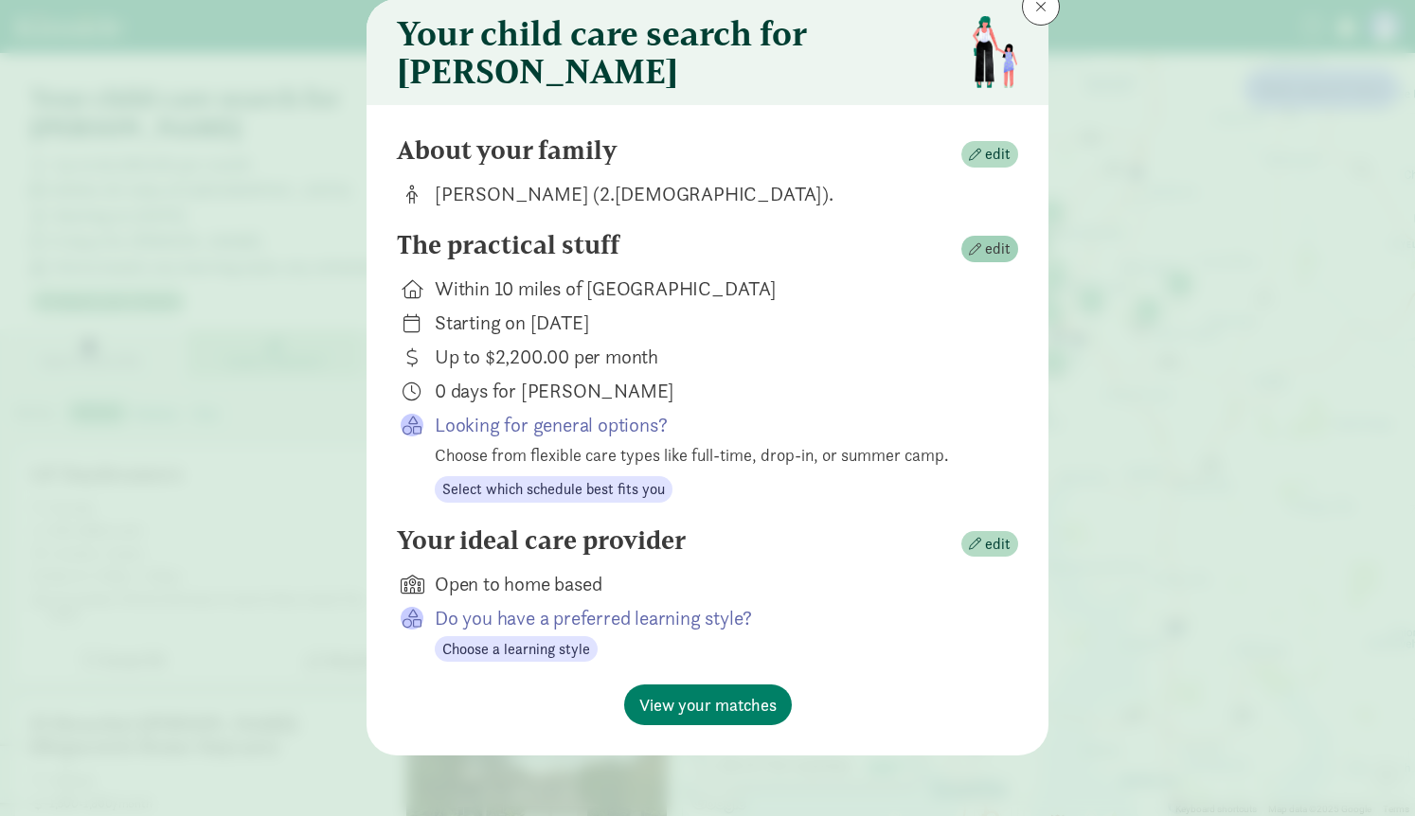 Image resolution: width=1415 pixels, height=816 pixels. What do you see at coordinates (711, 454) in the screenshot?
I see `div: Choose from flexible care types like full-time, drop-in, or summer camp.` at bounding box center [711, 454].